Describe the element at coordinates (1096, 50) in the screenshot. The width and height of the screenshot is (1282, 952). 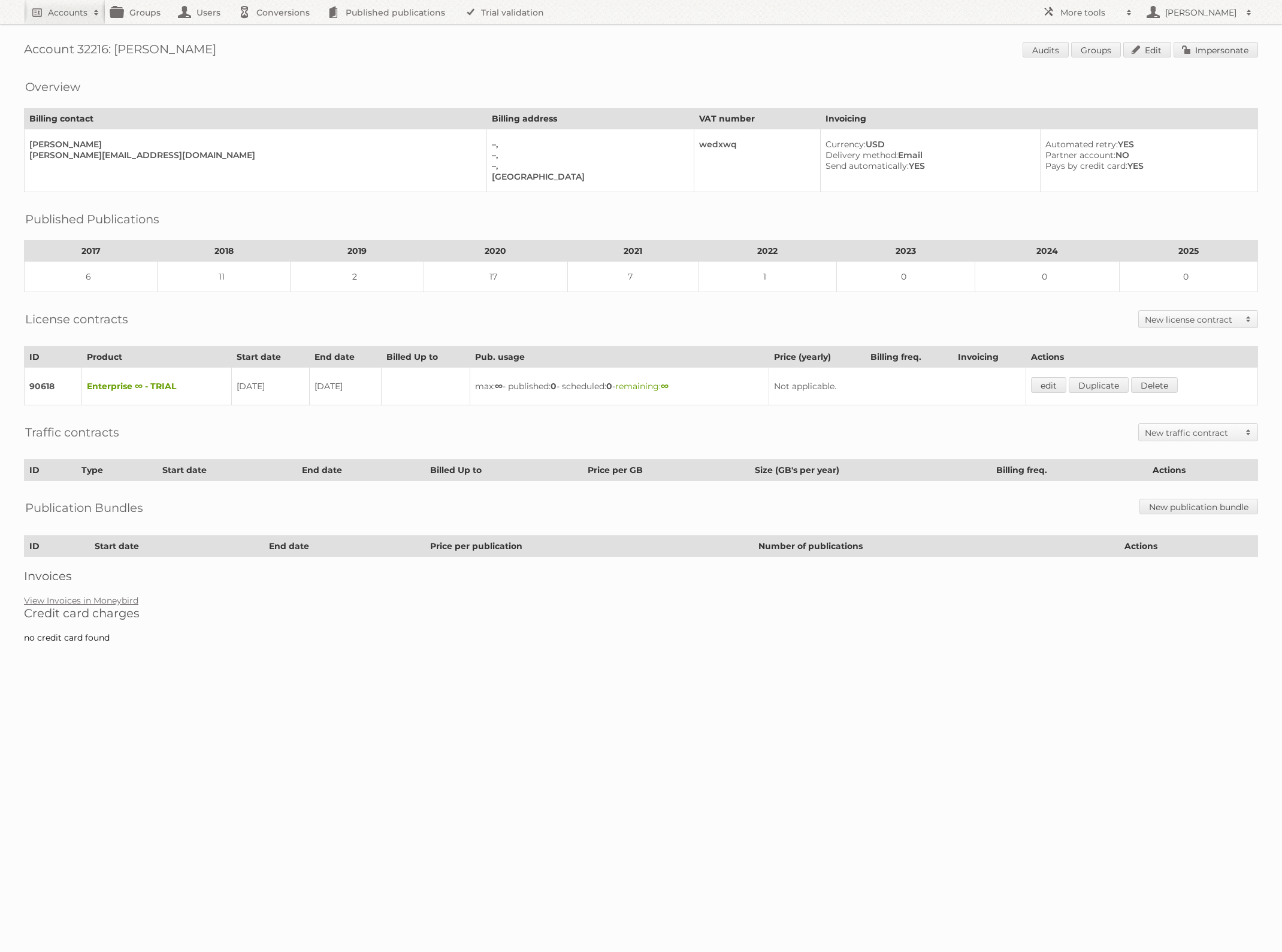
I see `a: Groups` at that location.